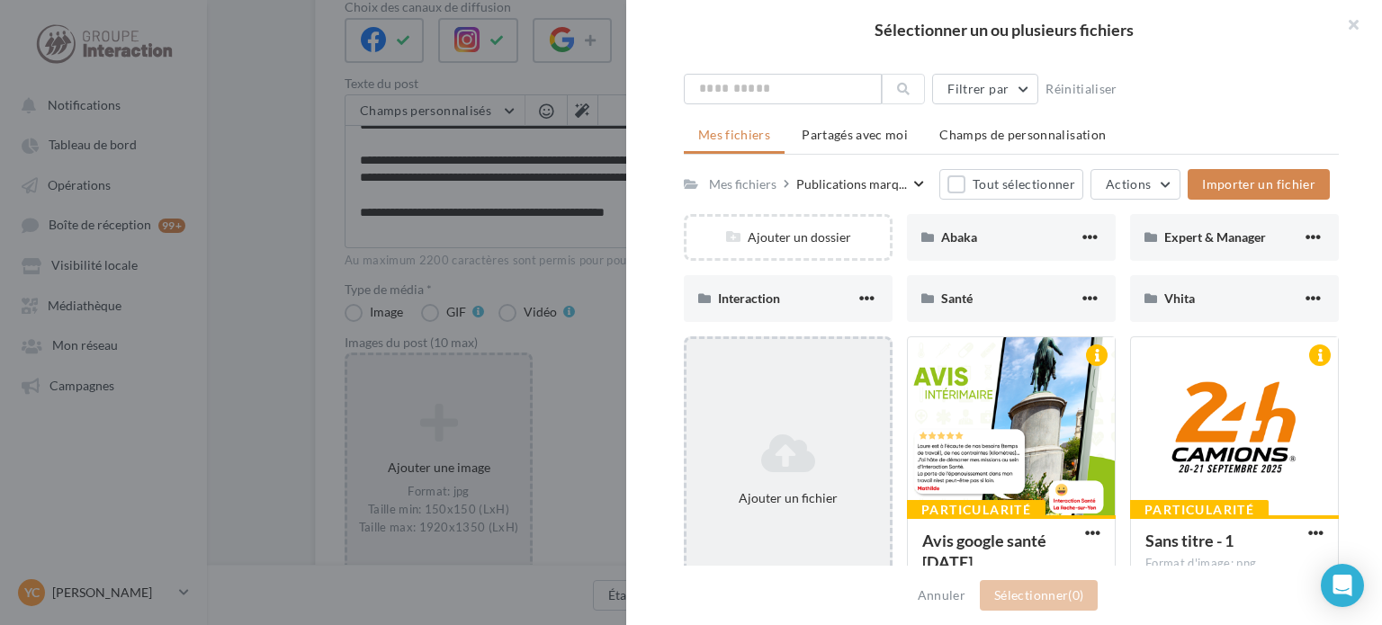 Image resolution: width=1382 pixels, height=625 pixels. What do you see at coordinates (1234, 564) in the screenshot?
I see `div: Format d'image: png` at bounding box center [1234, 564].